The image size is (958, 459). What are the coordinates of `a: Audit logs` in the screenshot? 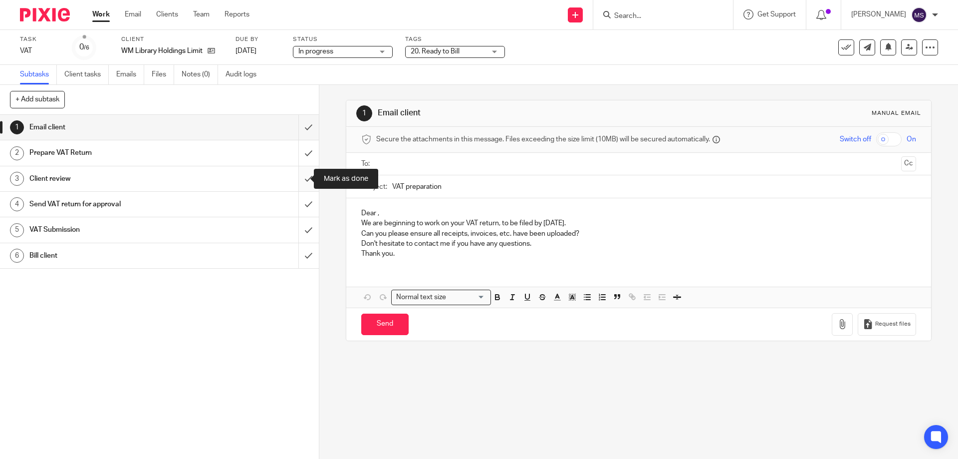 It's located at (244, 74).